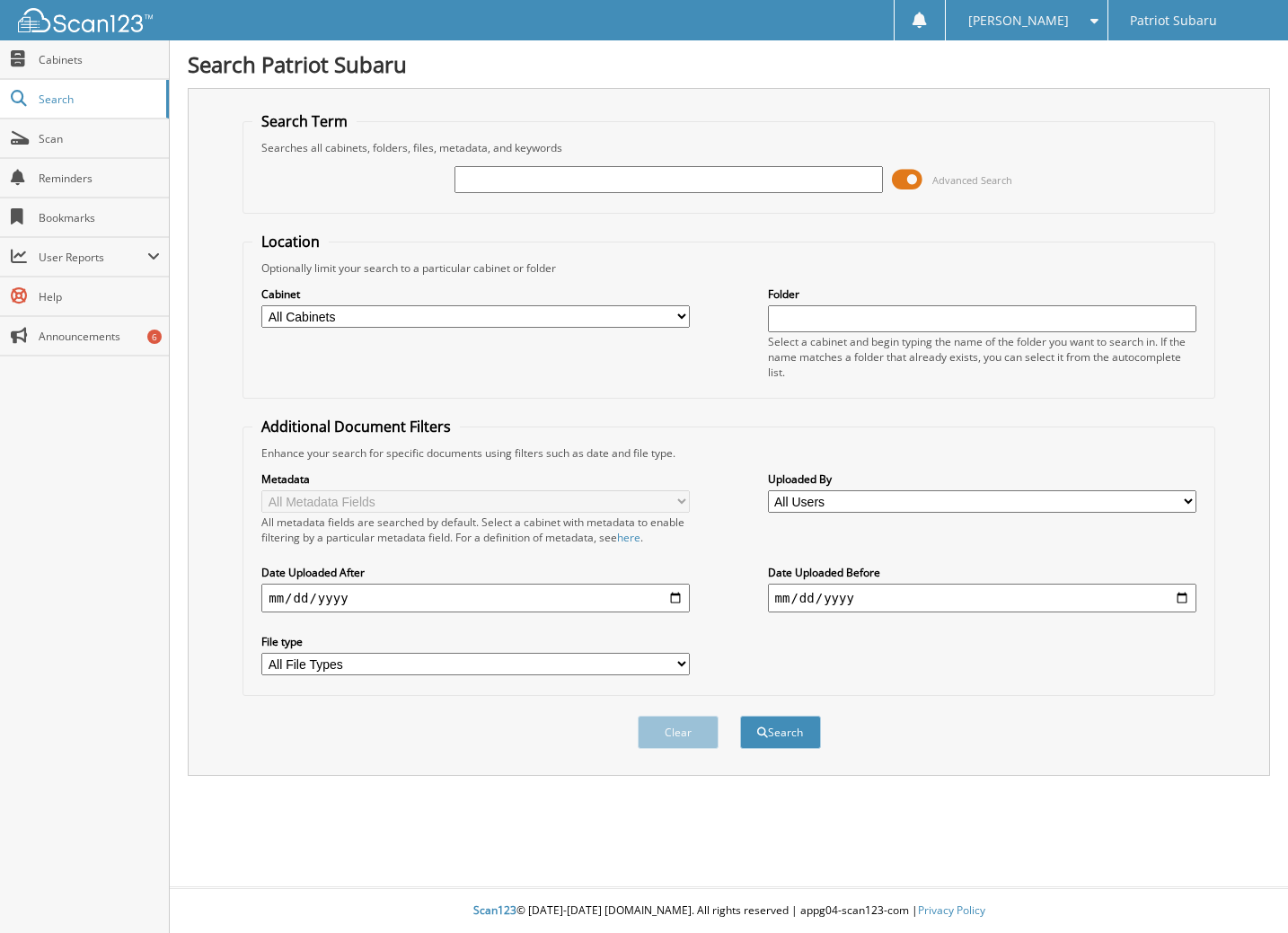 The height and width of the screenshot is (933, 1288). I want to click on input: end, so click(982, 599).